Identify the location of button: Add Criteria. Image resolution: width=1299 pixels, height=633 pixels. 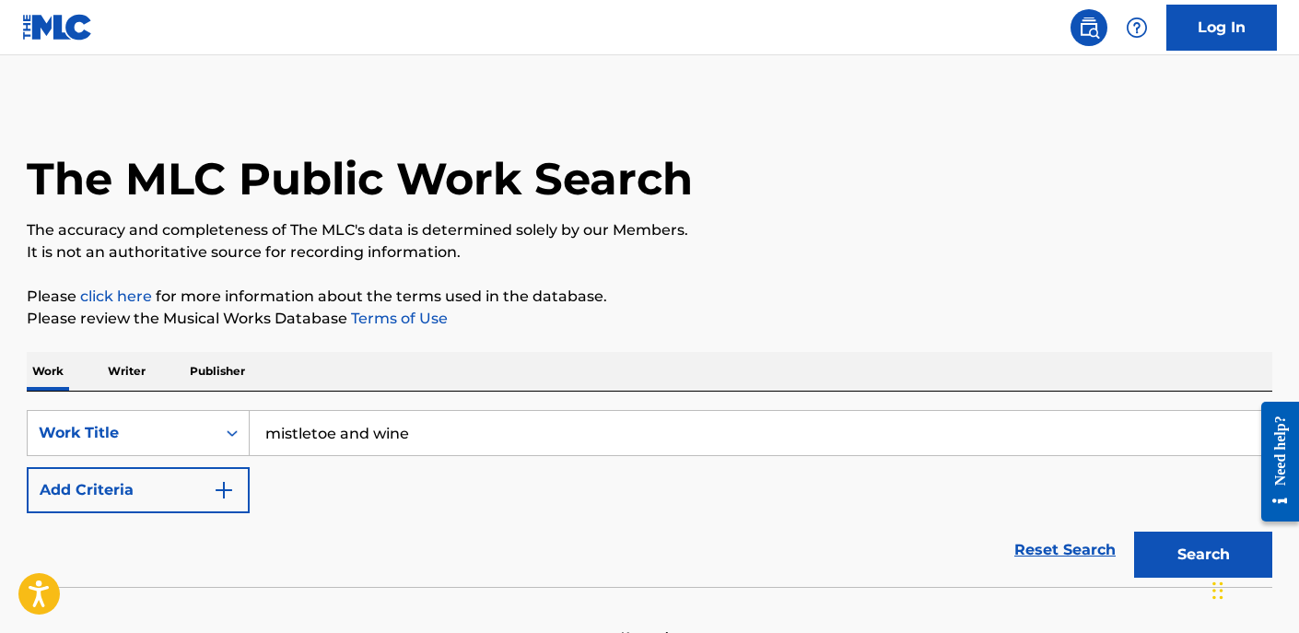
(138, 490).